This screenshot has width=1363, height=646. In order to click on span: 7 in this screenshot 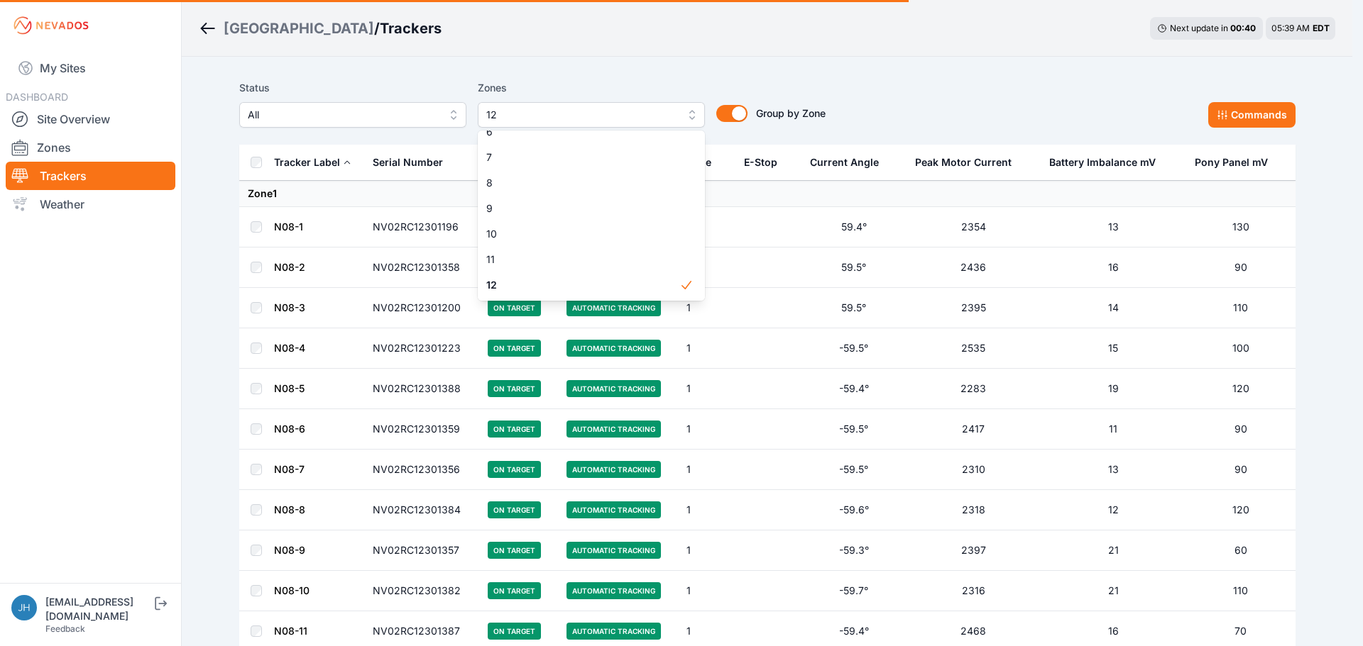, I will do `click(583, 158)`.